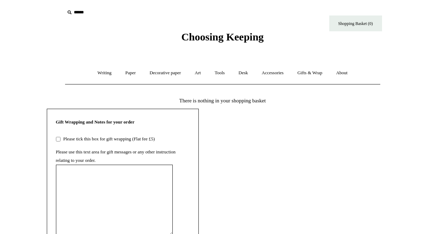 Image resolution: width=445 pixels, height=234 pixels. I want to click on a: Tools, so click(219, 73).